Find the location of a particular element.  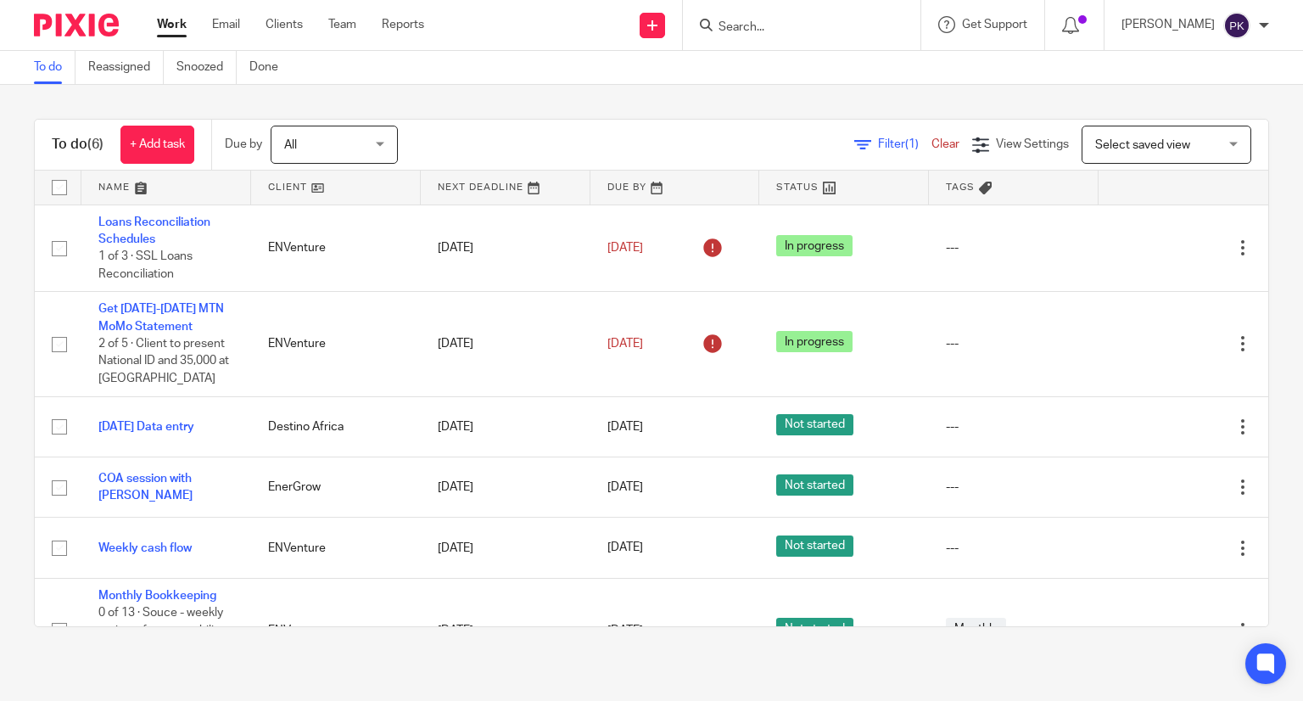

a: Email is located at coordinates (226, 25).